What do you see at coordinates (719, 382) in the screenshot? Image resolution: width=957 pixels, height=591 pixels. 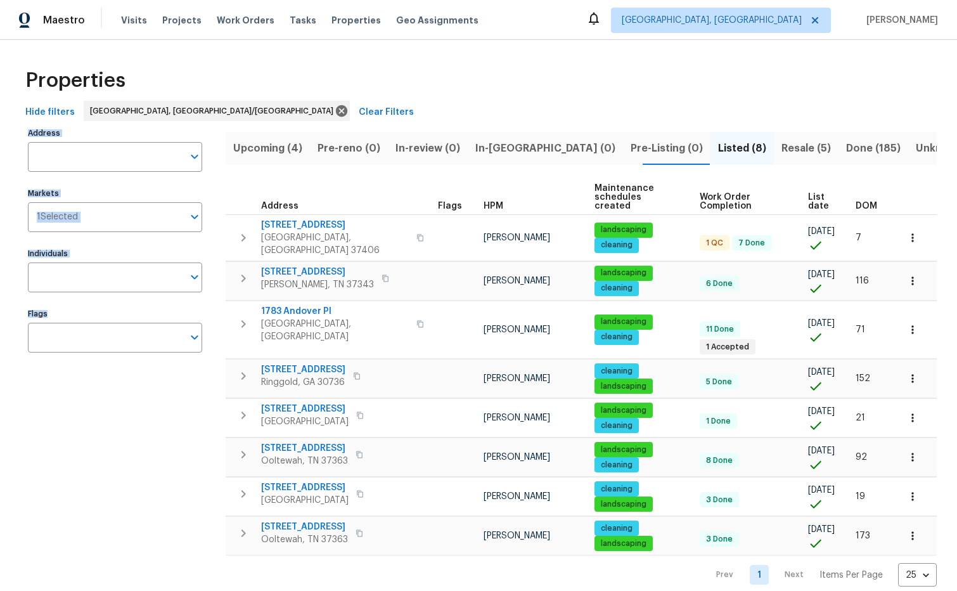 I see `span: 5 Done` at bounding box center [719, 382].